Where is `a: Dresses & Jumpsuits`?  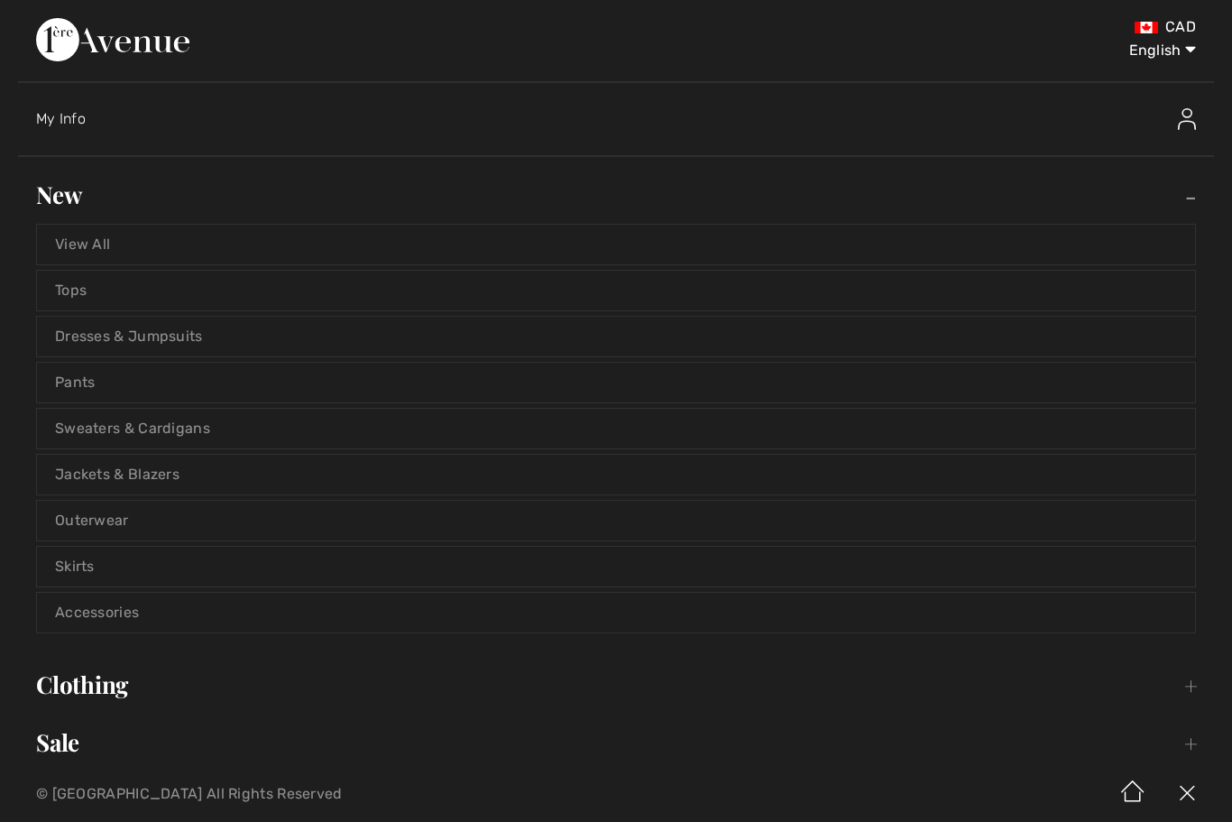 a: Dresses & Jumpsuits is located at coordinates (616, 336).